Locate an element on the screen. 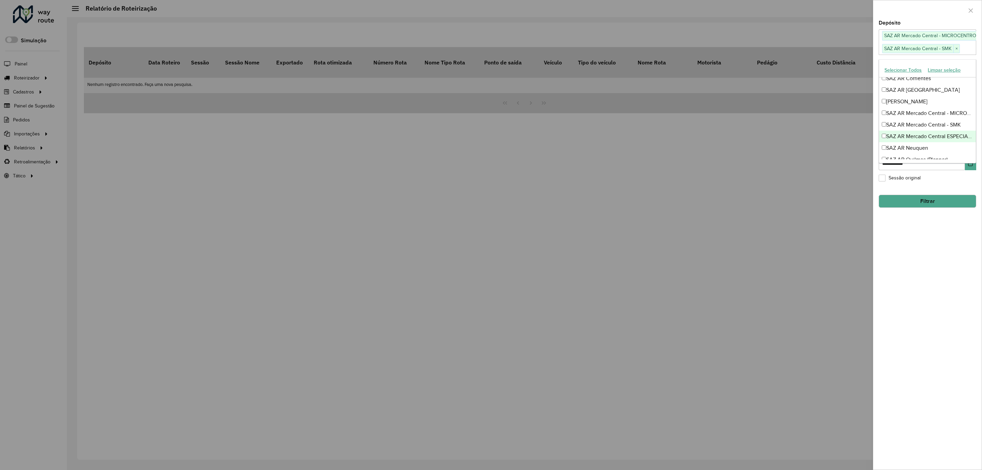  button: Choose Date is located at coordinates (971, 163).